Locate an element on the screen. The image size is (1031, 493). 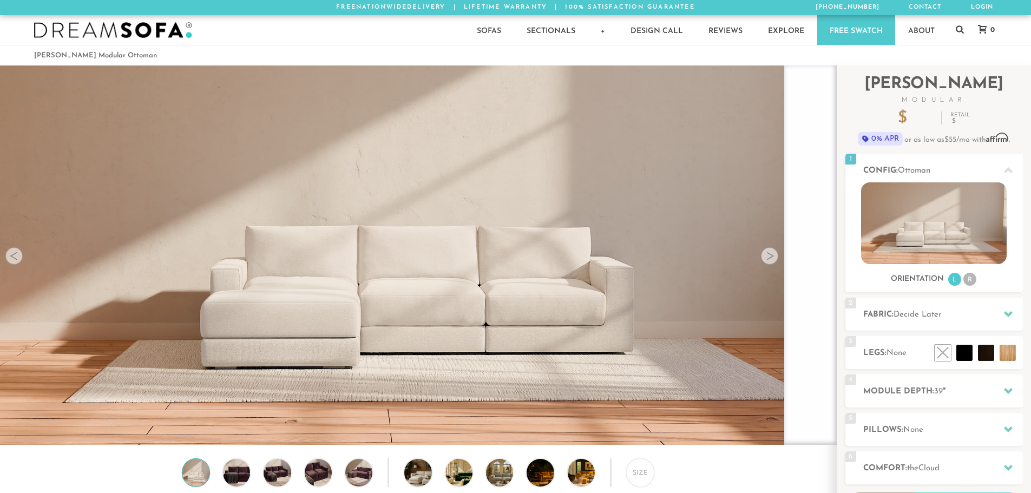
li: R is located at coordinates (970, 279).